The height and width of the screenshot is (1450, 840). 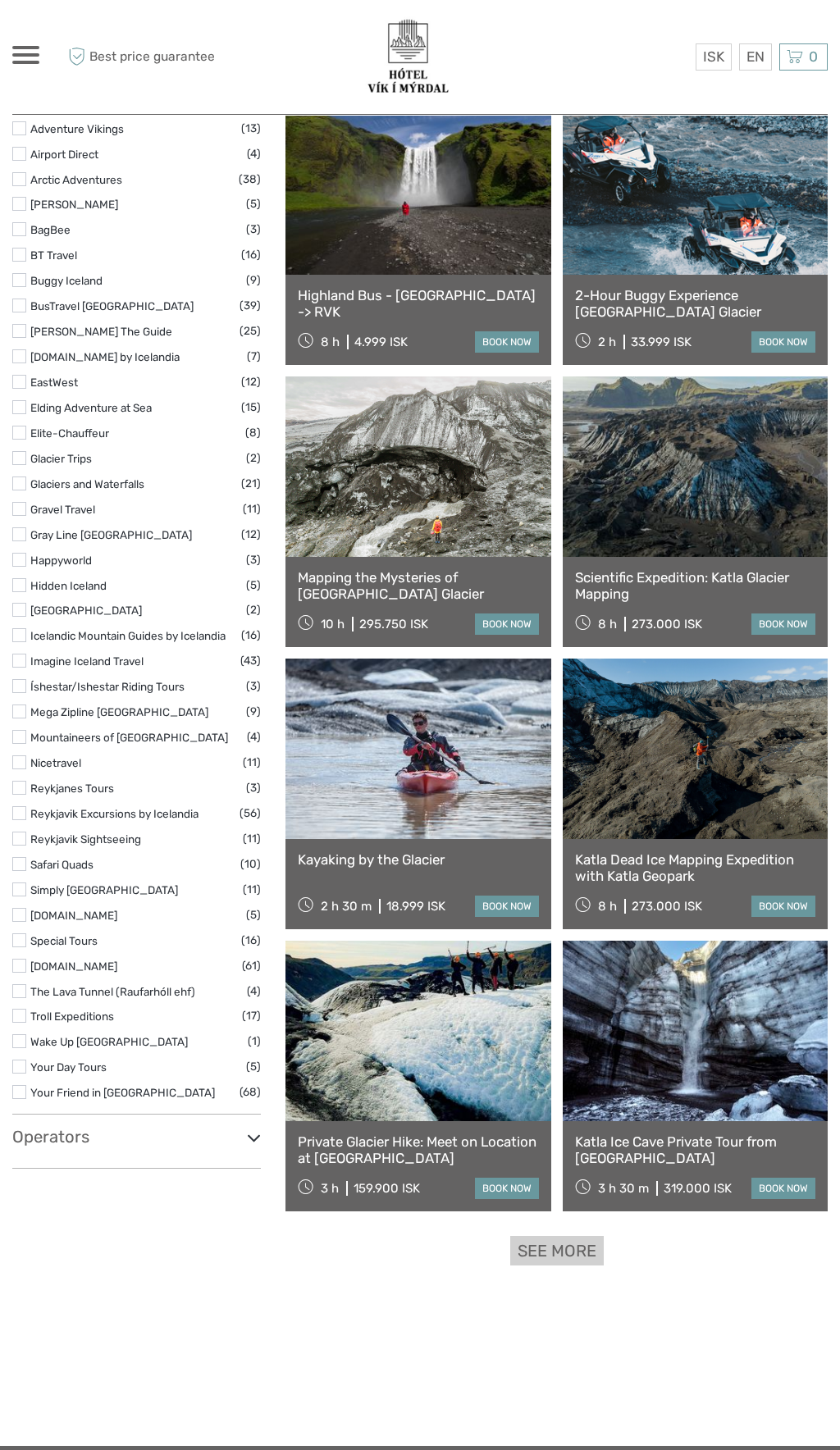 What do you see at coordinates (697, 1189) in the screenshot?
I see `div: 319.000 ISK` at bounding box center [697, 1189].